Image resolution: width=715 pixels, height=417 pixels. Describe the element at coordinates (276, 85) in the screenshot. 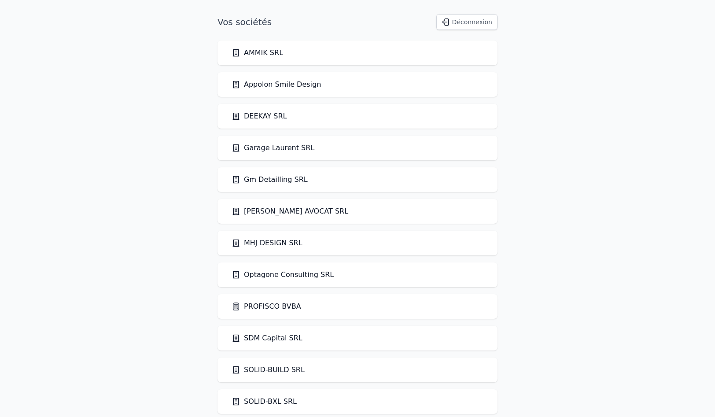

I see `a: Appolon Smile Design` at that location.